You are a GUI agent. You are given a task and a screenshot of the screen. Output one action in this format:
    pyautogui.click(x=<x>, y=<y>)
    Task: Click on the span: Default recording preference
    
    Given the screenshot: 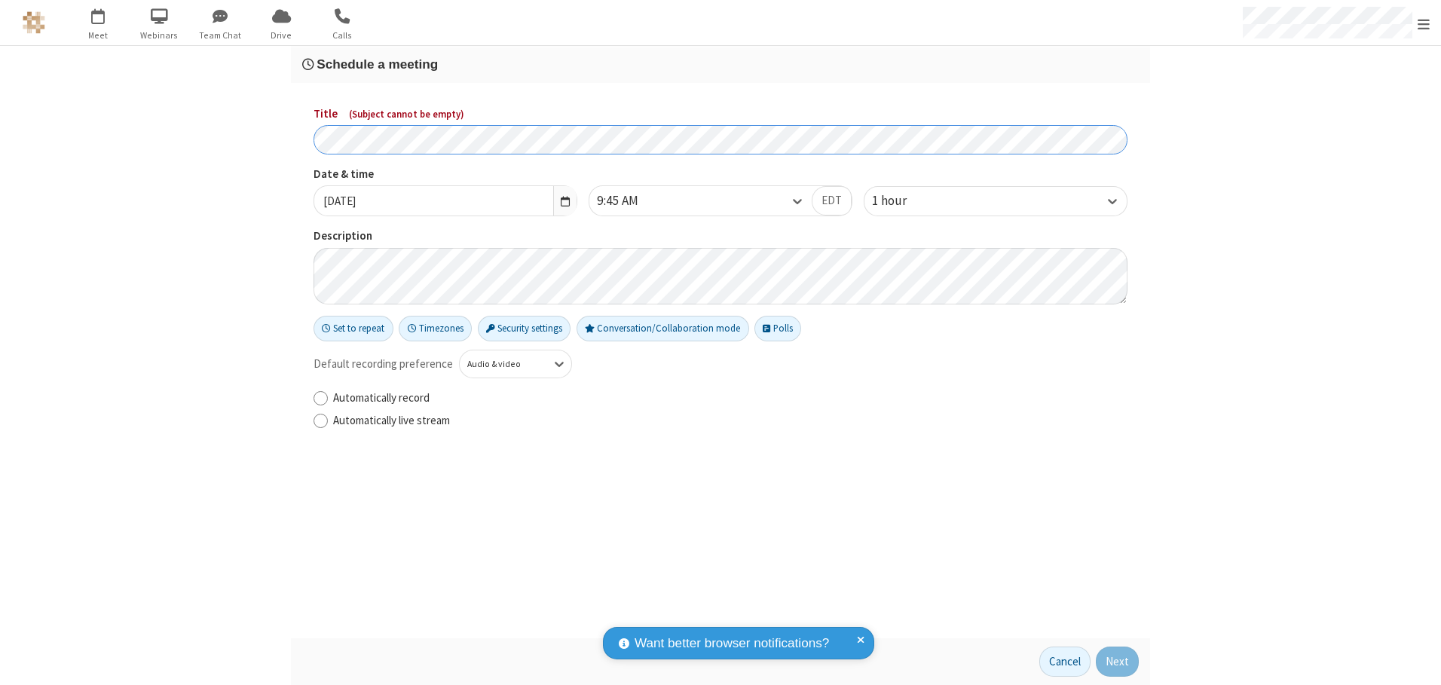 What is the action you would take?
    pyautogui.click(x=383, y=364)
    